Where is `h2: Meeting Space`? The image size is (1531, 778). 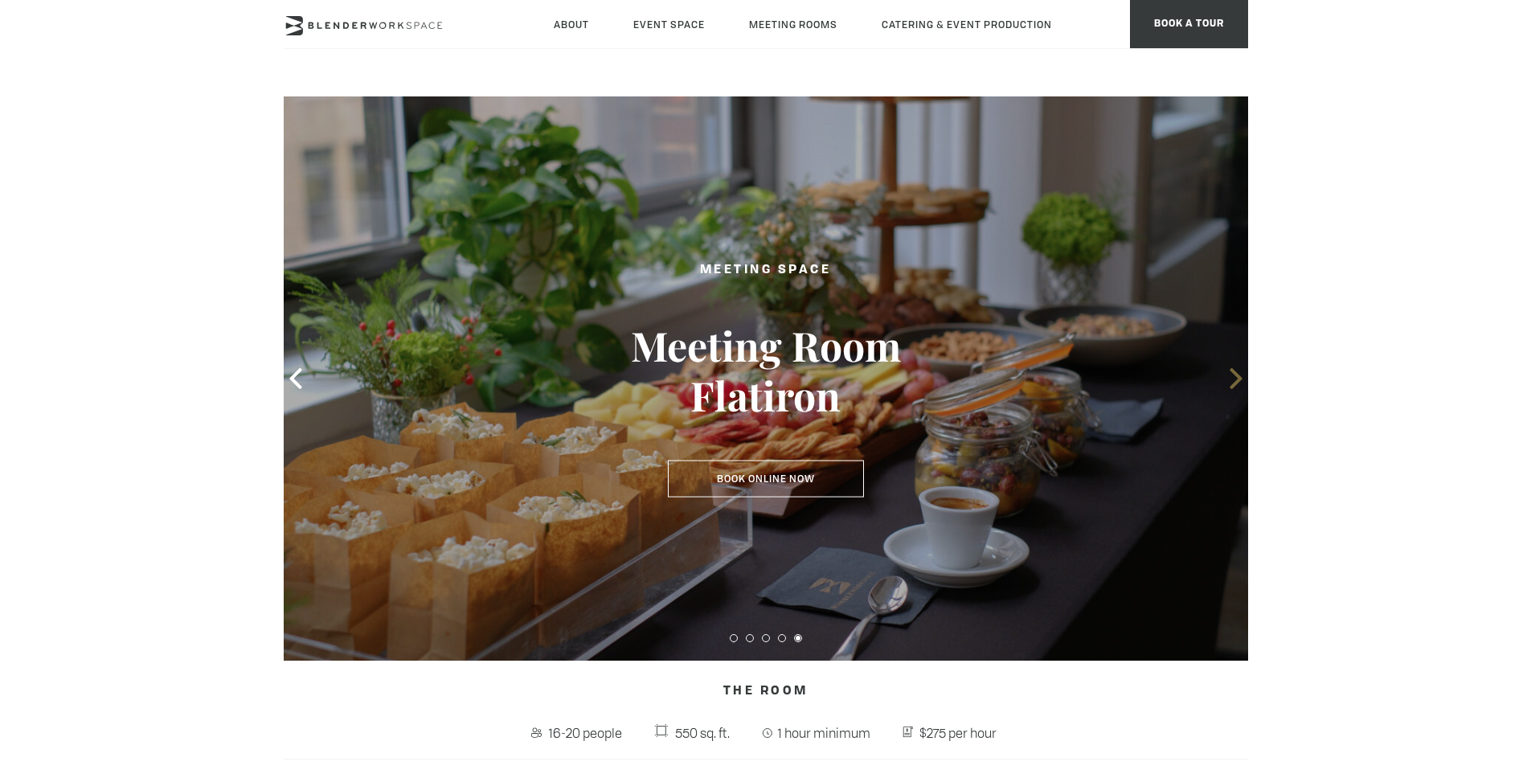
h2: Meeting Space is located at coordinates (766, 270).